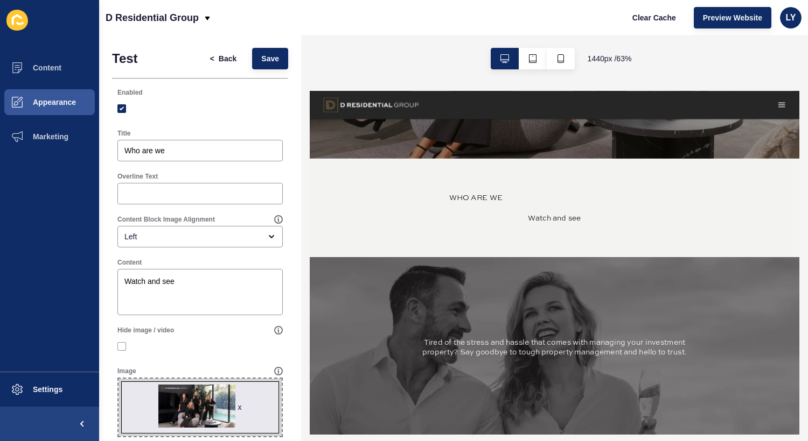 The width and height of the screenshot is (808, 441). Describe the element at coordinates (145, 331) in the screenshot. I see `label: Hide image / video` at that location.